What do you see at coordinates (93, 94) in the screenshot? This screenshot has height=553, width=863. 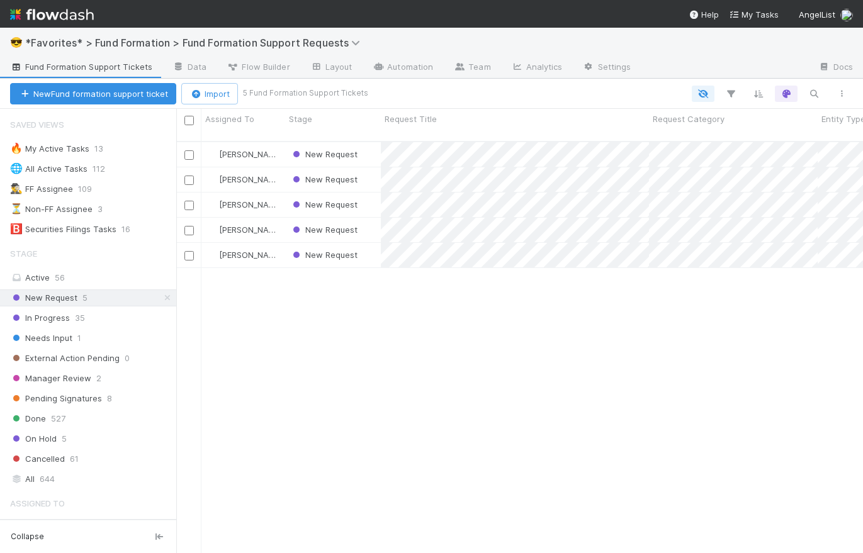 I see `button: NewFund formation support ticket` at bounding box center [93, 94].